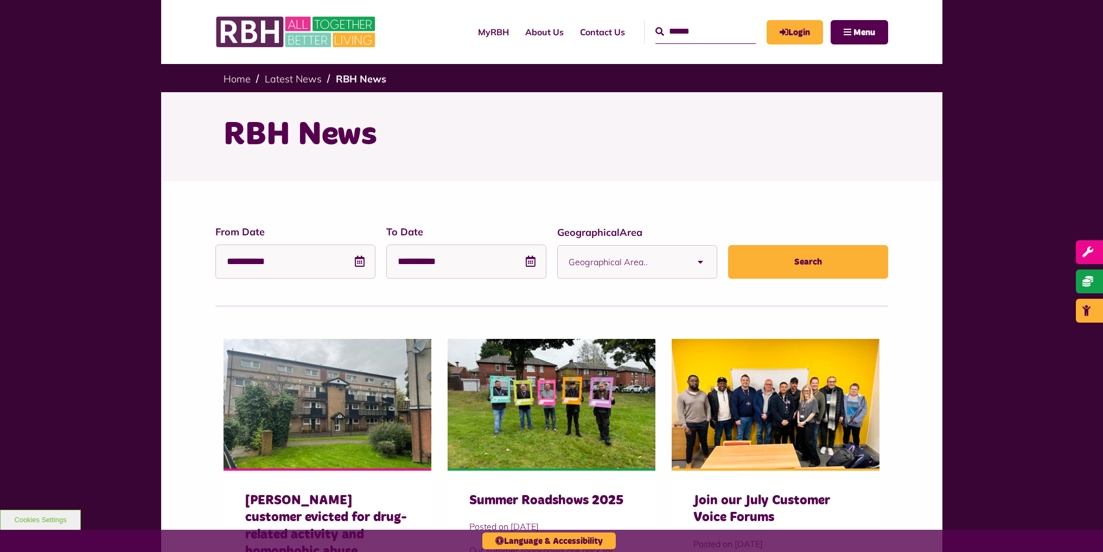  Describe the element at coordinates (466, 232) in the screenshot. I see `label: To Date` at that location.